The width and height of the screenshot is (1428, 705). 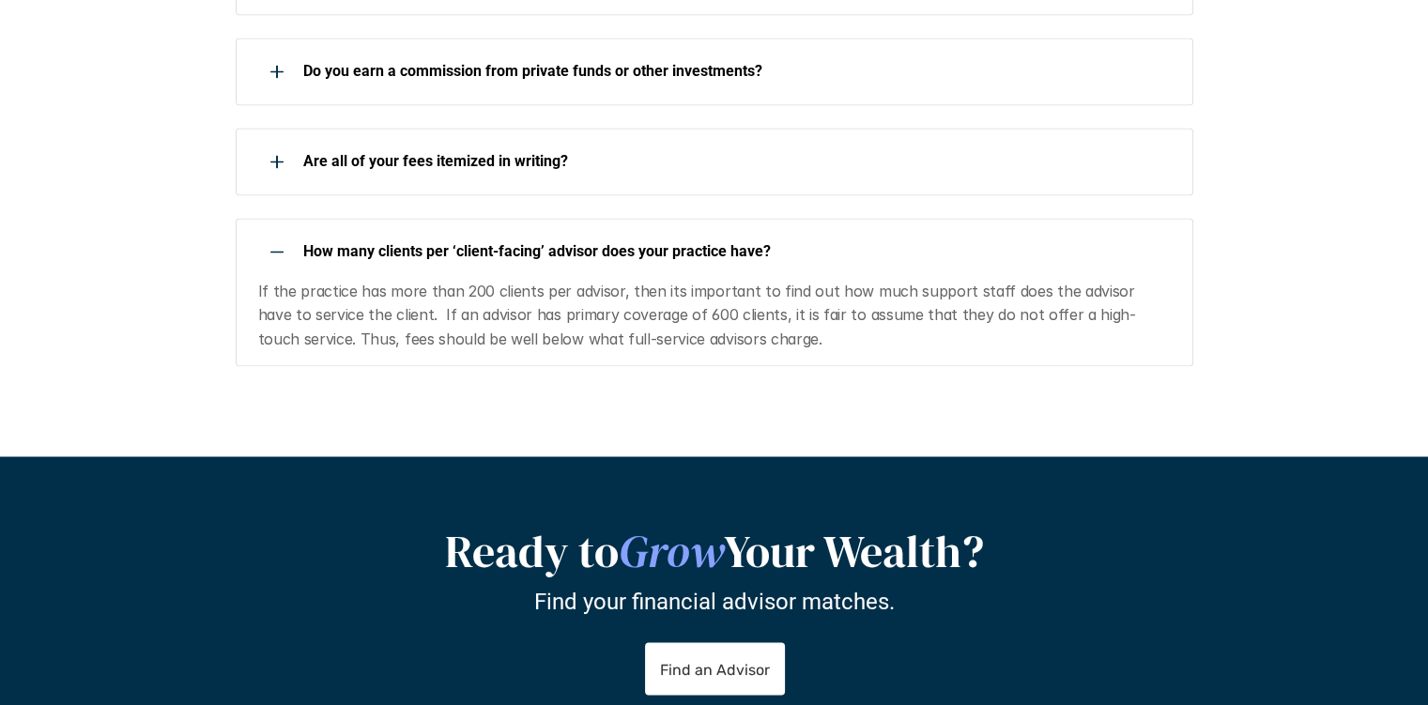 I want to click on p: Are all of your fees itemized in writing?, so click(x=736, y=160).